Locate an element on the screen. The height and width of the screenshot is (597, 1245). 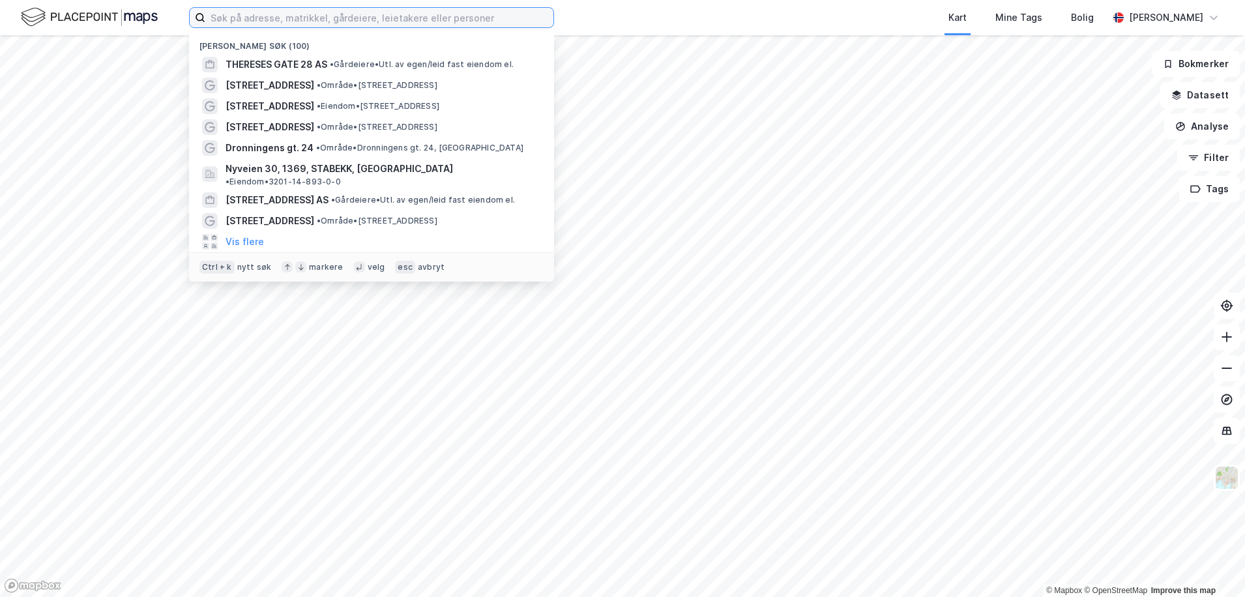
input: Søk på adresse, matrikkel, gårdeiere, leietakere eller personer is located at coordinates (380, 18).